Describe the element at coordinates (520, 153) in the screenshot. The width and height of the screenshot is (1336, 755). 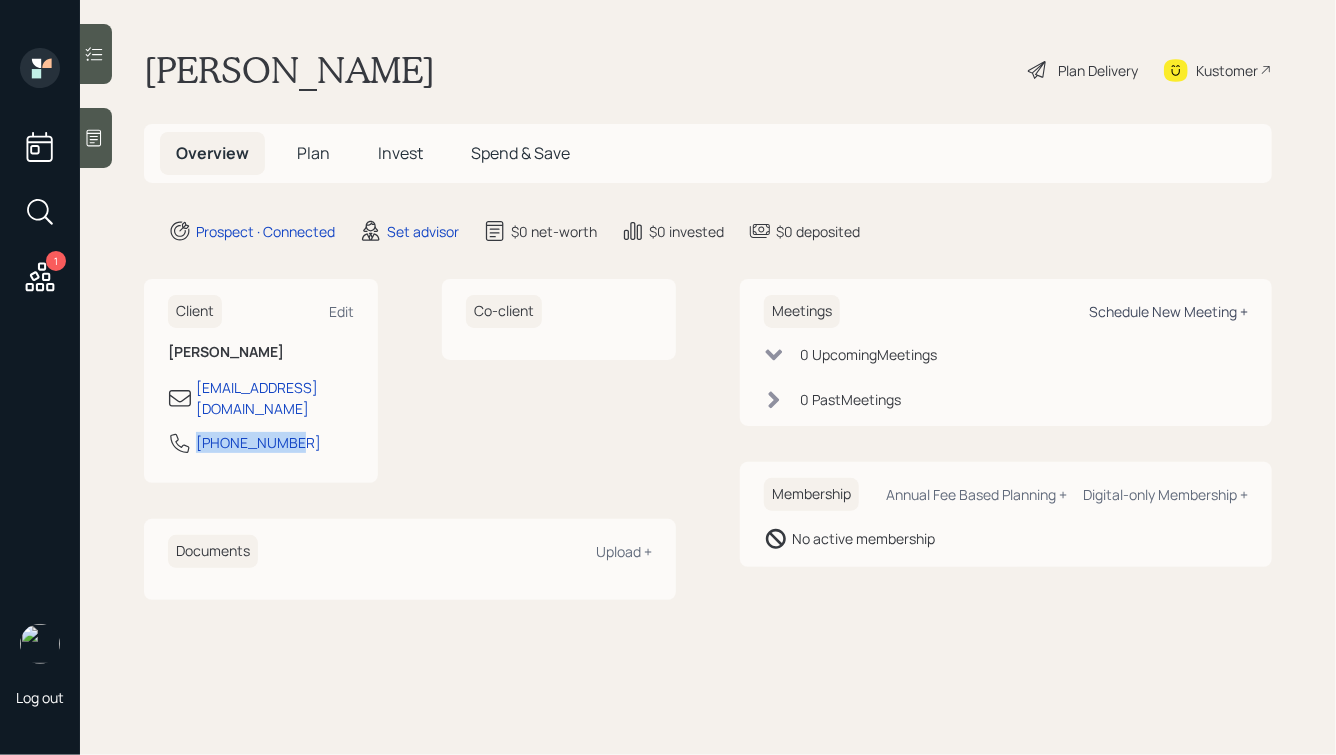
I see `span: Spend & Save` at that location.